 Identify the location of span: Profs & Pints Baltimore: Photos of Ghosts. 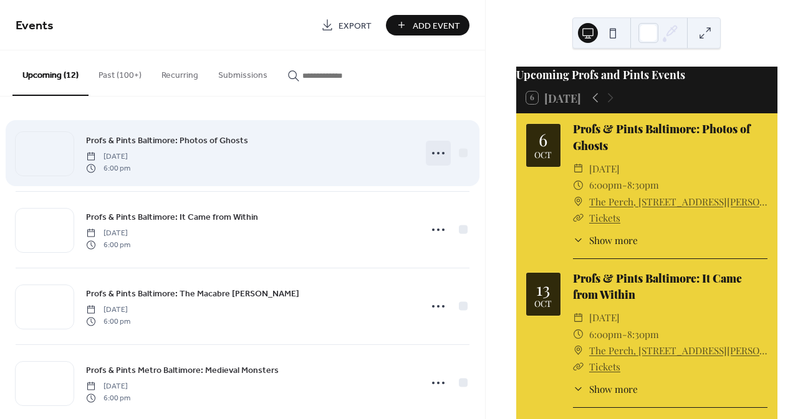
(167, 141).